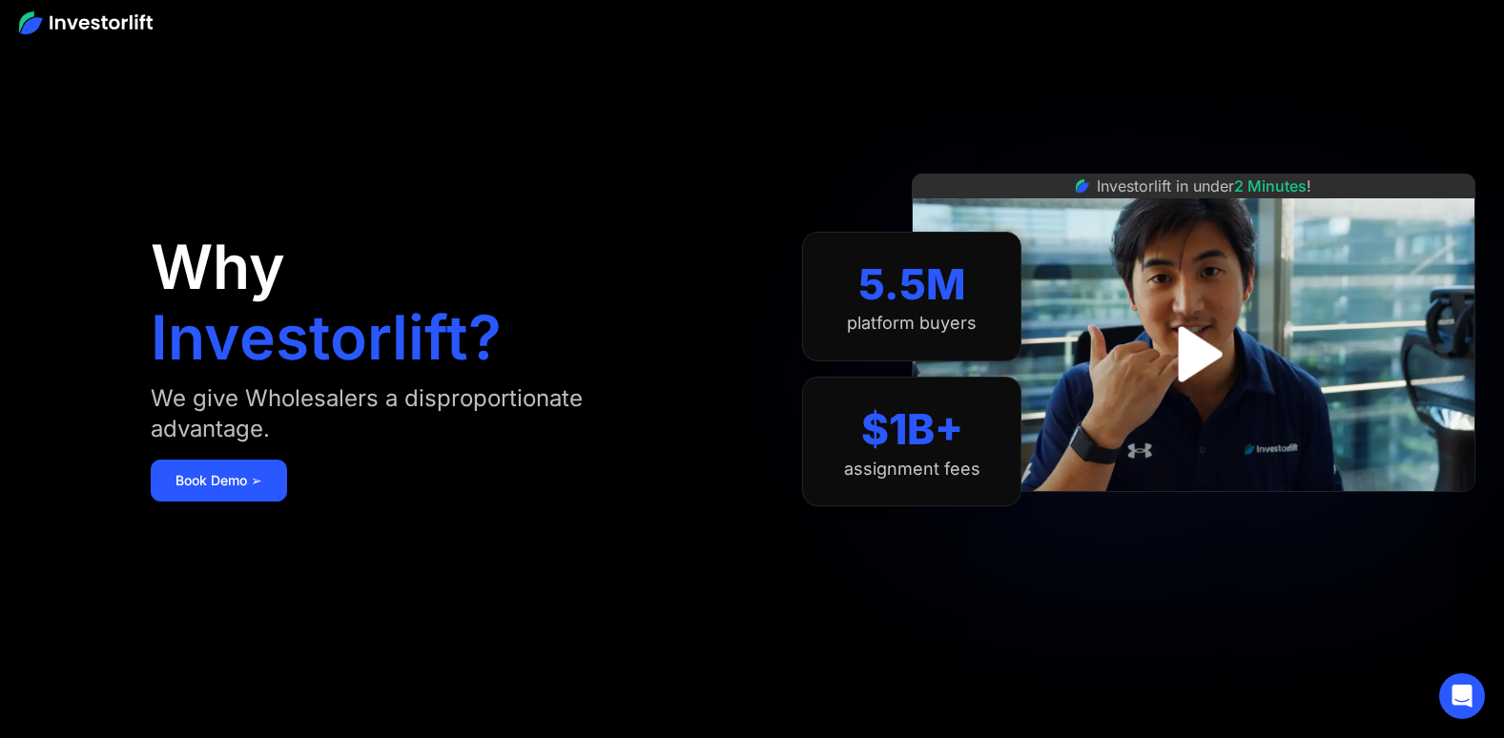 The width and height of the screenshot is (1504, 738). Describe the element at coordinates (1193, 354) in the screenshot. I see `a: open lightbox` at that location.